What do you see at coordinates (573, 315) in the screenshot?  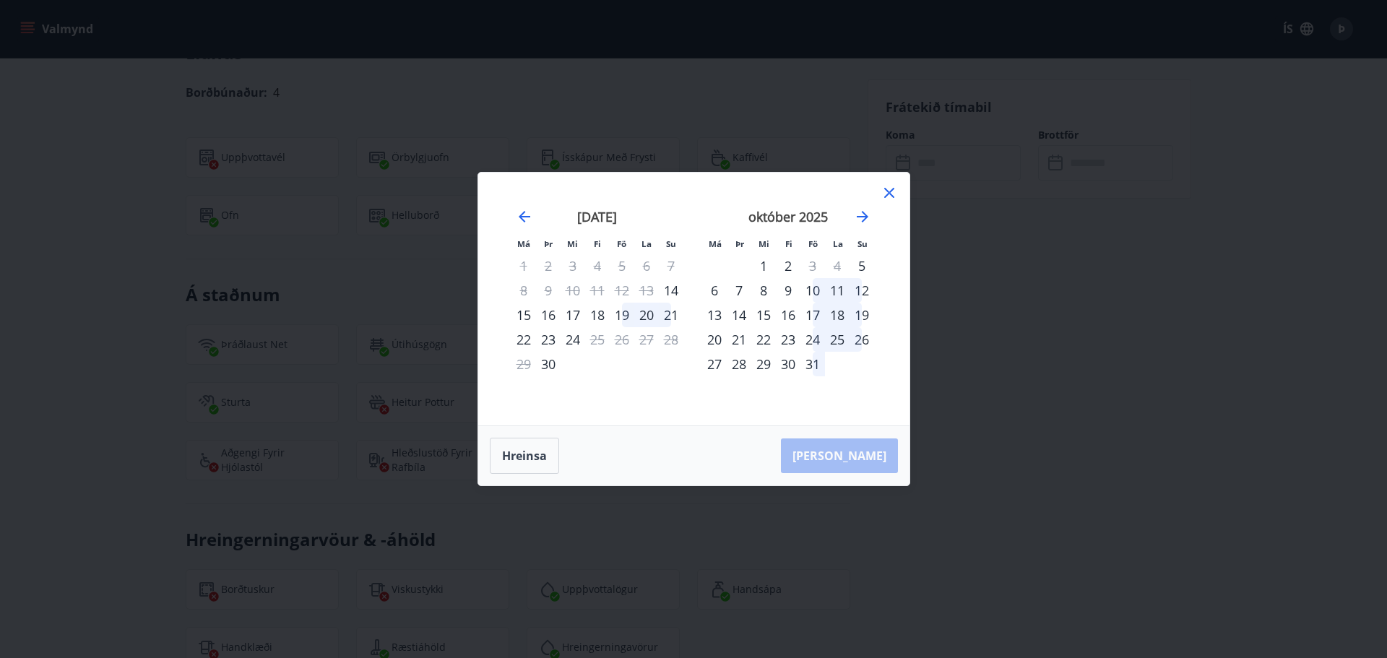 I see `td: Choose miðvikudagur, 17. september 2025 as your check-in date. It’s available.` at bounding box center [573, 315].